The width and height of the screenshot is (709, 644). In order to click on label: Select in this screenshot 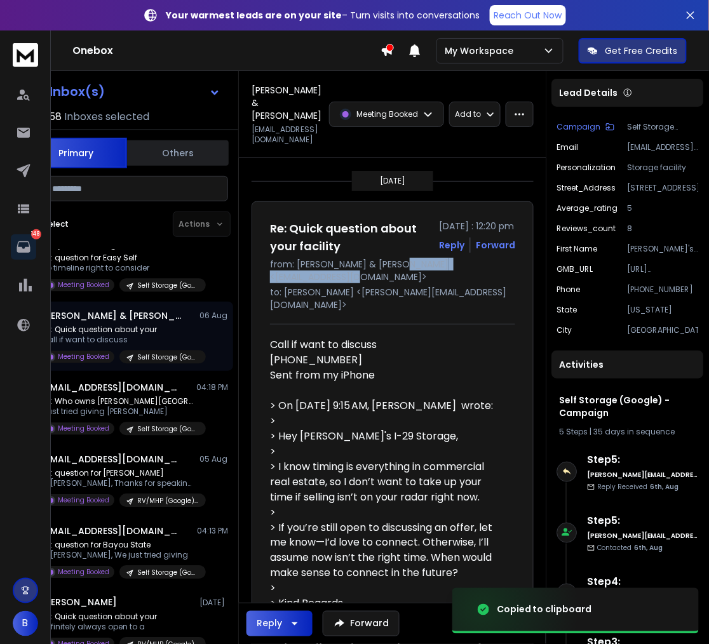, I will do `click(56, 224)`.